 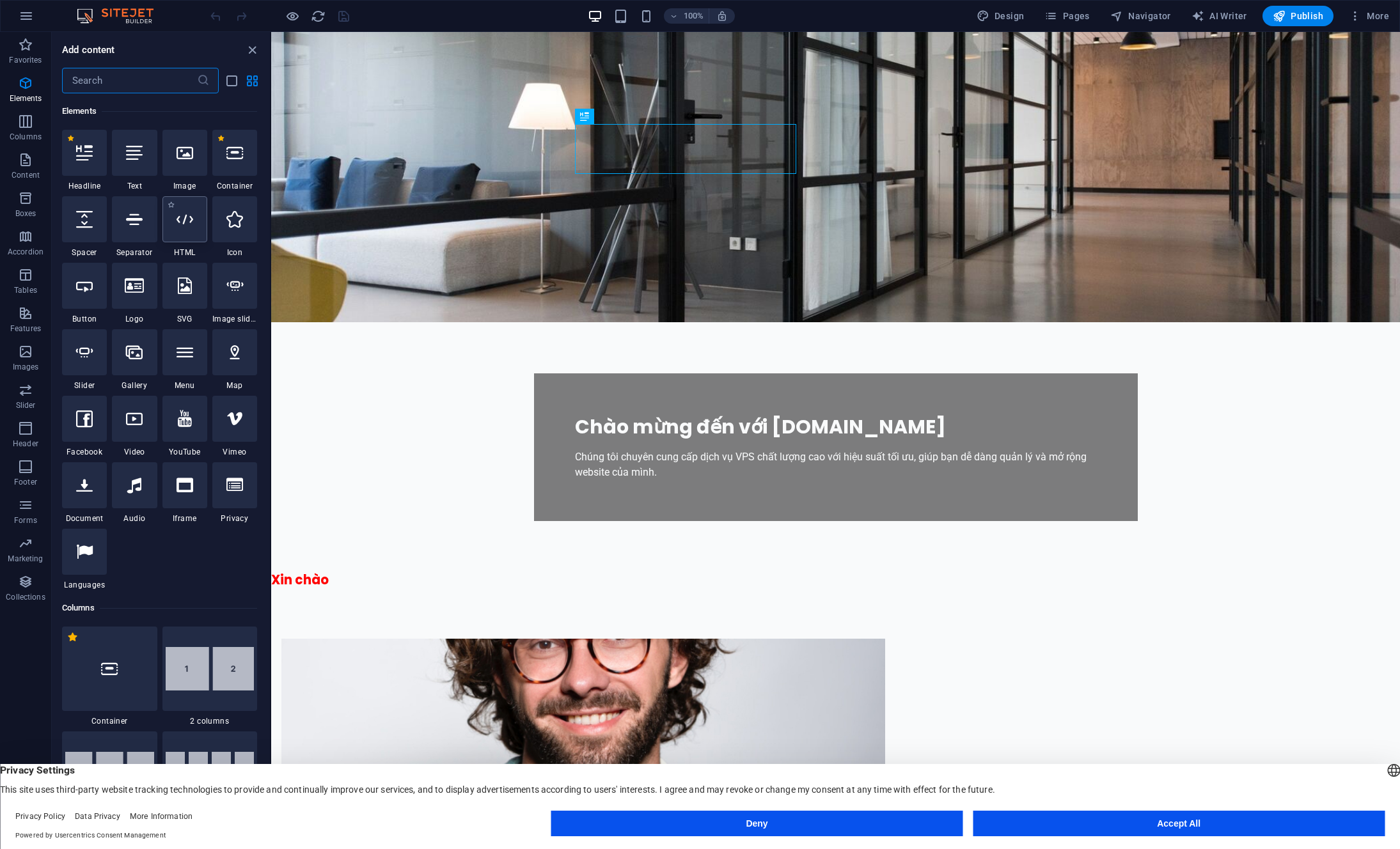 What do you see at coordinates (26, 290) in the screenshot?
I see `p: Tables` at bounding box center [26, 290].